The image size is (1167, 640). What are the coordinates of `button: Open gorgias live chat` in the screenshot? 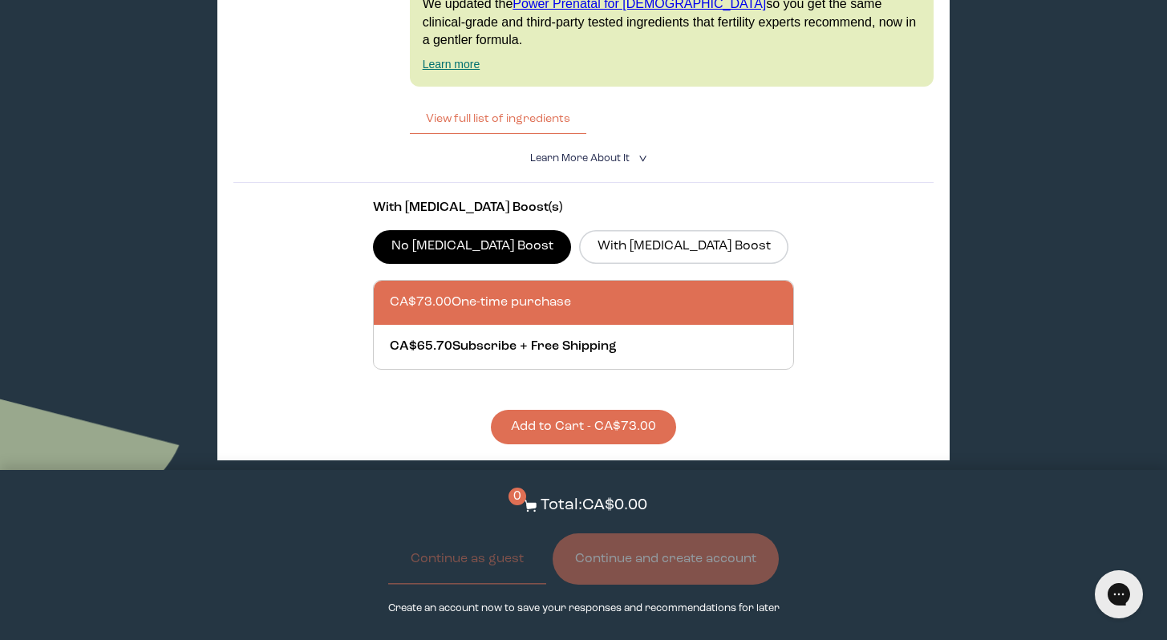 It's located at (32, 30).